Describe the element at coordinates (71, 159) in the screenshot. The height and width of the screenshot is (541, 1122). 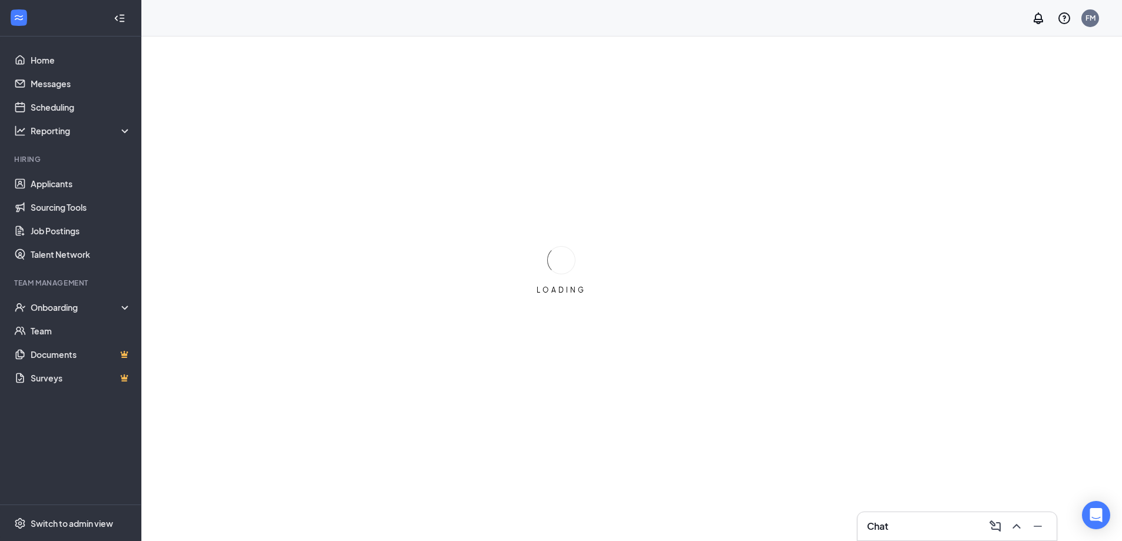
I see `div: Hiring` at that location.